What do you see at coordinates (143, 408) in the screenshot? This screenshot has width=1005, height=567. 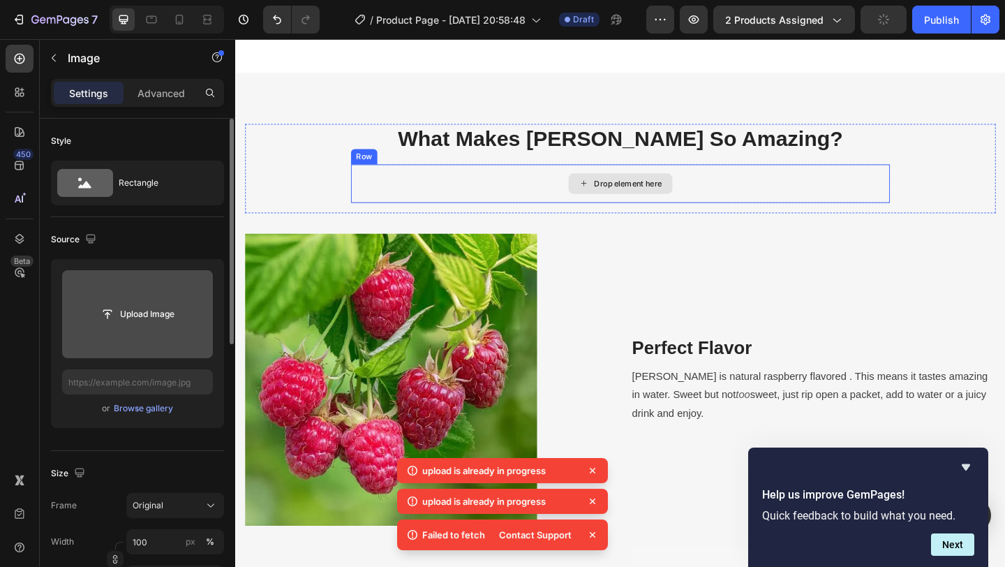 I see `button: Browse gallery` at bounding box center [143, 408].